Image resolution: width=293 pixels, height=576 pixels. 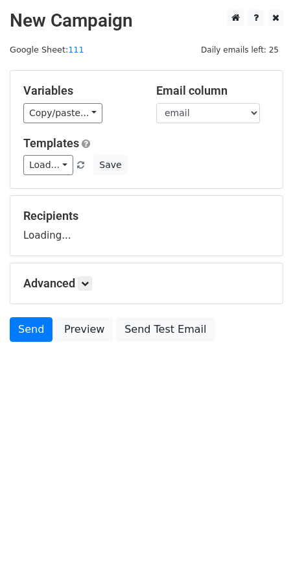 What do you see at coordinates (51, 143) in the screenshot?
I see `a: Templates` at bounding box center [51, 143].